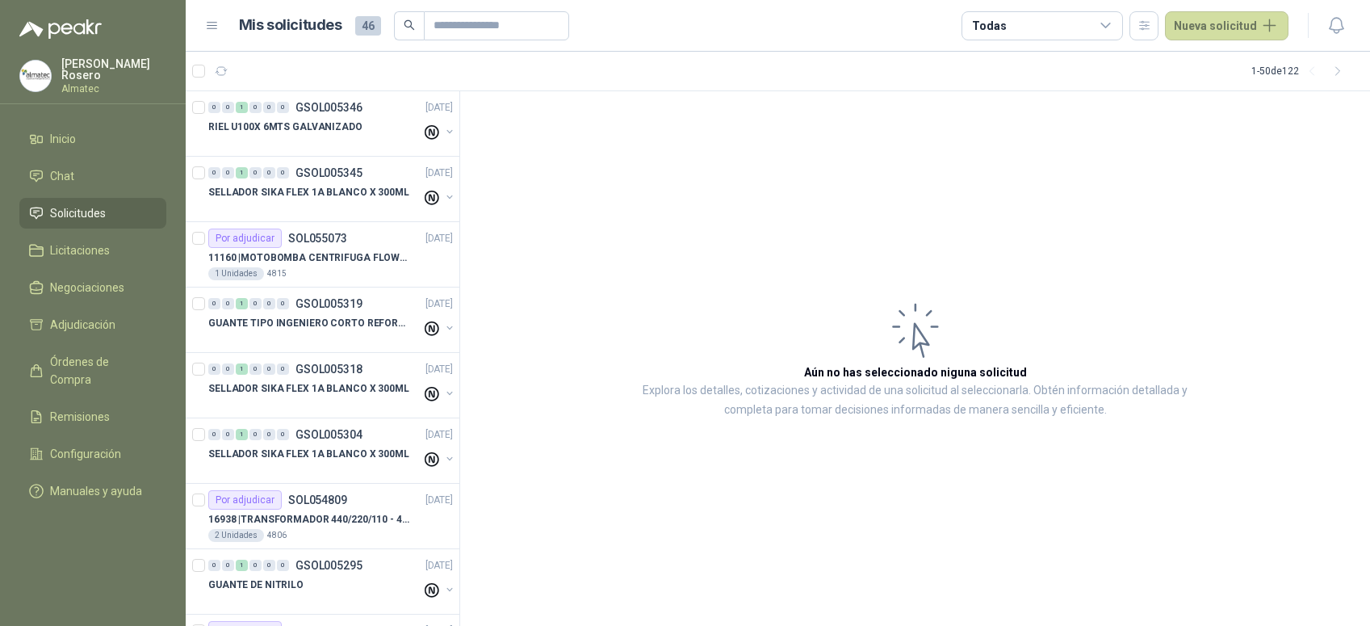 This screenshot has width=1370, height=626. Describe the element at coordinates (329, 107) in the screenshot. I see `p: GSOL005346` at that location.